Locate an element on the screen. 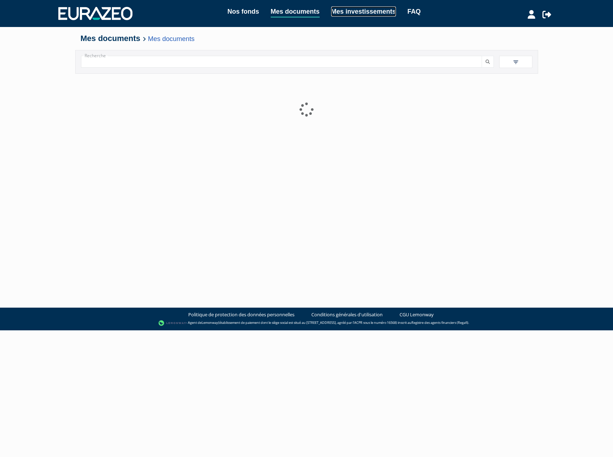  a: Lemonway is located at coordinates (210, 323).